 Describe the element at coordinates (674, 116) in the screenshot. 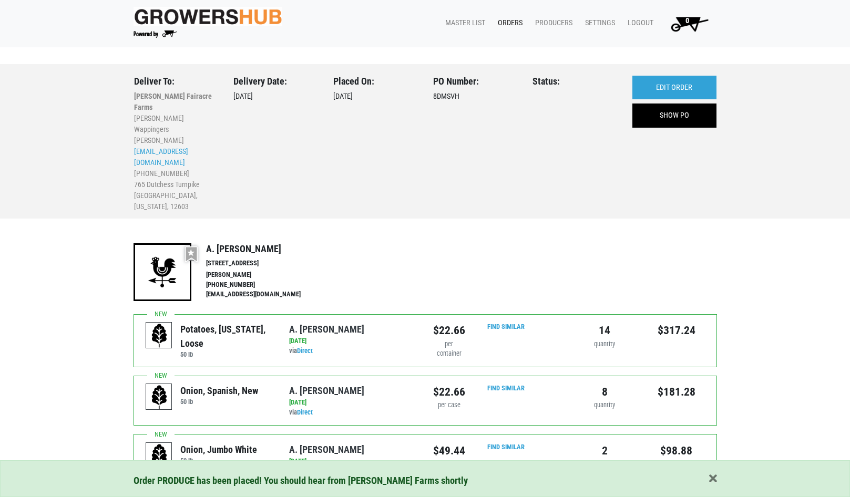

I see `a: SHOW PO` at that location.